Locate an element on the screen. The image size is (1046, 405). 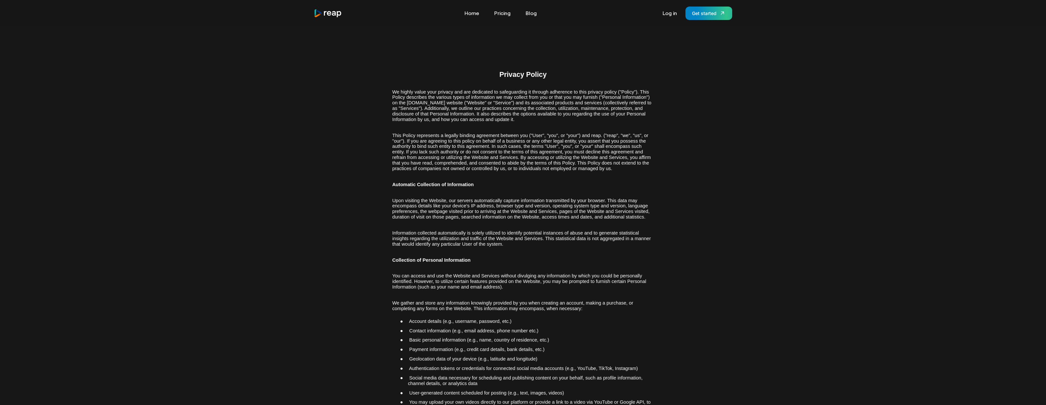
span: Basic personal information (e.g., name, country of residence, etc.) is located at coordinates (479, 340).